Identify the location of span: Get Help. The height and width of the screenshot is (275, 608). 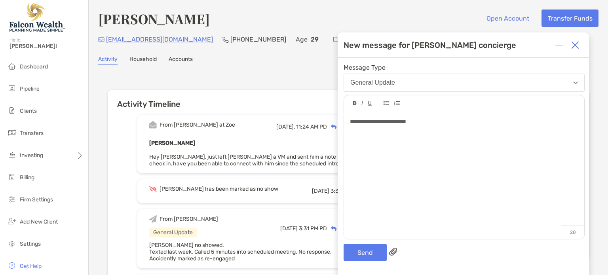
(30, 266).